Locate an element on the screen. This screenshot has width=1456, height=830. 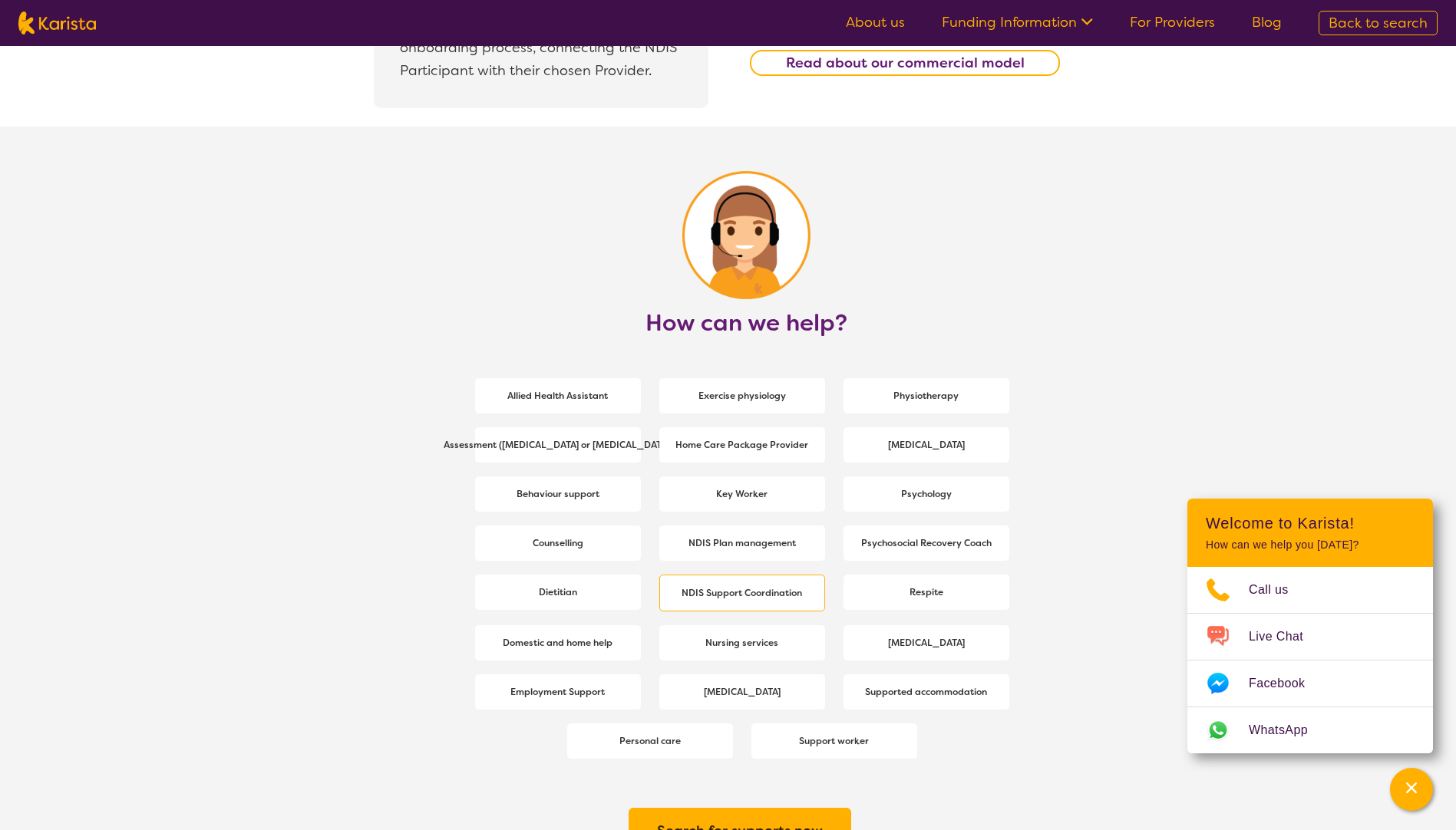
img: Circle is located at coordinates (746, 235).